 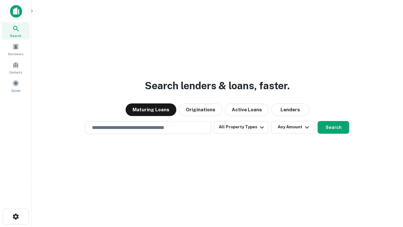 What do you see at coordinates (16, 54) in the screenshot?
I see `span: Borrowers` at bounding box center [16, 54].